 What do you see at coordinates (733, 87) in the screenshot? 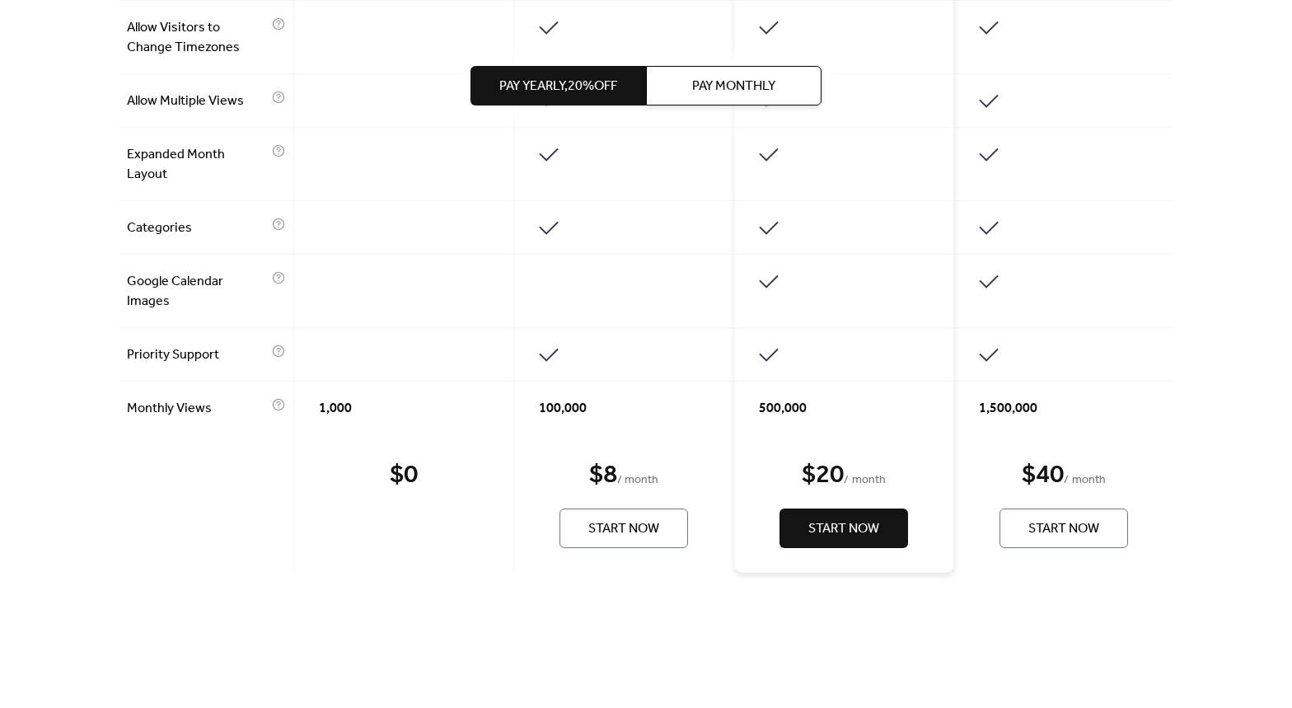
I see `span: Pay Monthly` at bounding box center [733, 87].